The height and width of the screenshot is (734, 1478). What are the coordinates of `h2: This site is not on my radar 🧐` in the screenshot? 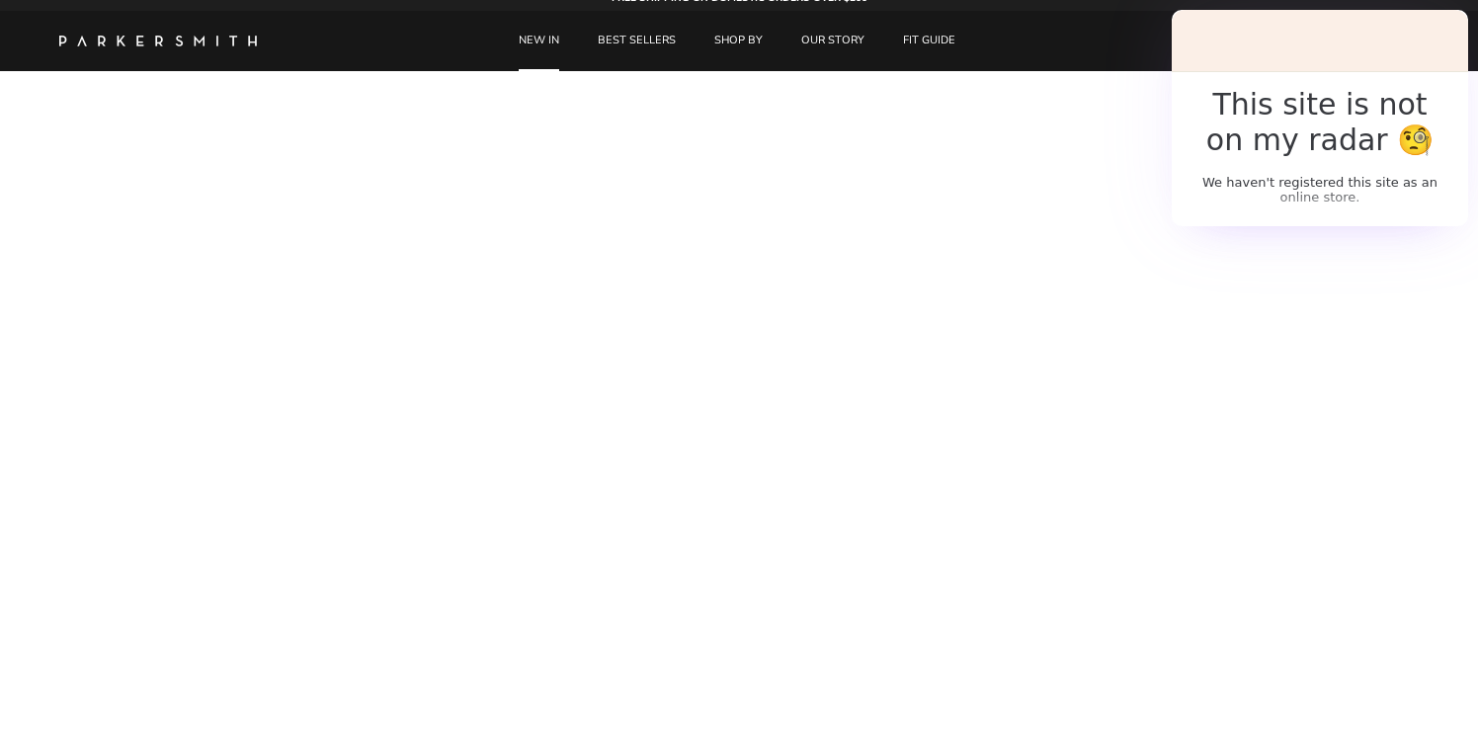 It's located at (1320, 123).